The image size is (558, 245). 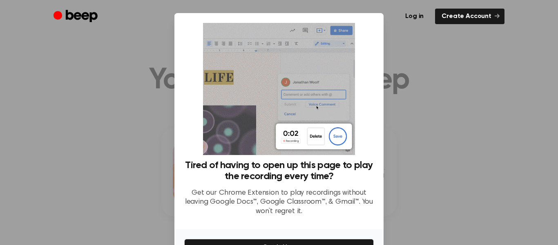 I want to click on a: Create Account, so click(x=470, y=16).